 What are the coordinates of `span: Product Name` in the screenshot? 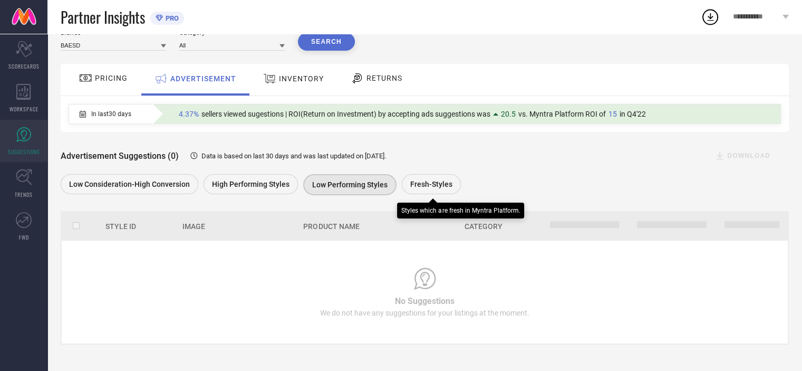 It's located at (331, 226).